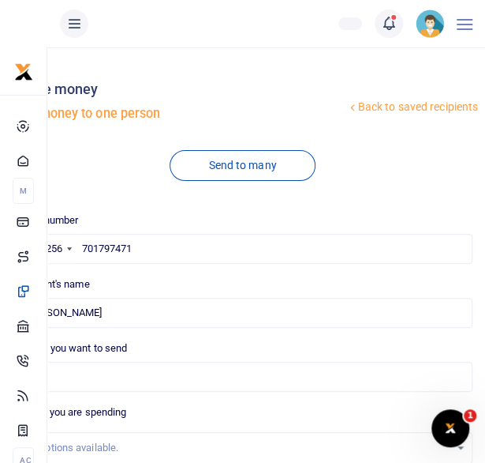 This screenshot has height=463, width=485. I want to click on h5: Send money to one person, so click(176, 114).